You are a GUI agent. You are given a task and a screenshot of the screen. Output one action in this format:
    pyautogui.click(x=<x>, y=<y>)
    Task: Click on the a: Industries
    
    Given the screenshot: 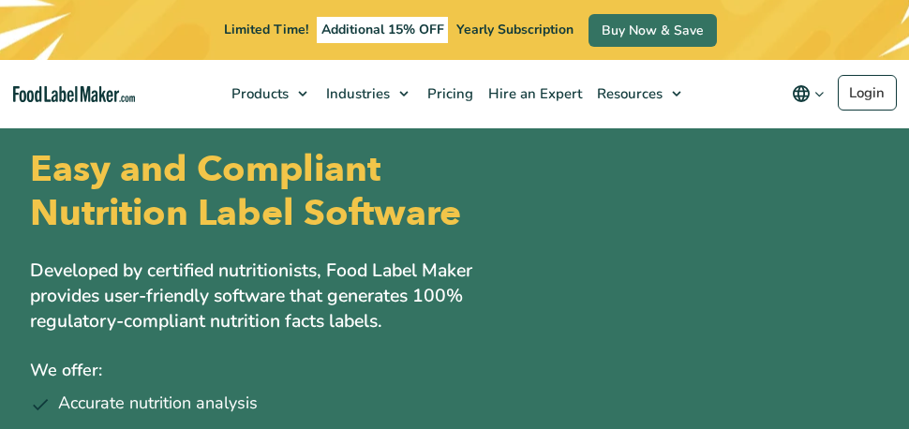 What is the action you would take?
    pyautogui.click(x=367, y=94)
    